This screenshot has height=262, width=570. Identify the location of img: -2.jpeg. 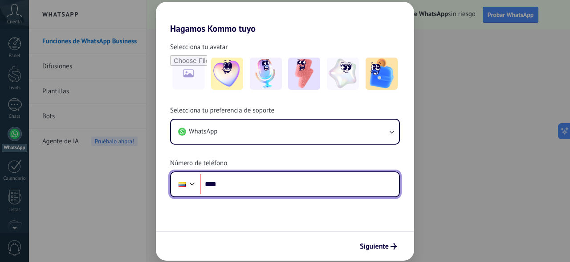
(266, 74).